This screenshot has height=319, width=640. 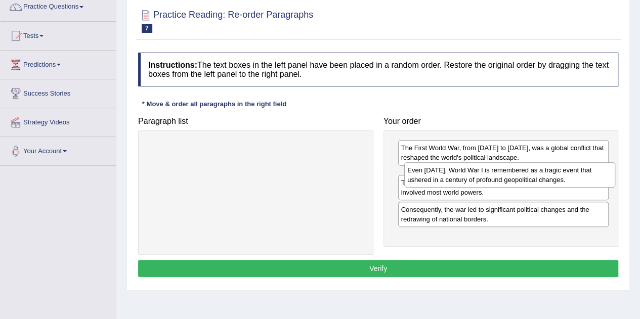 What do you see at coordinates (214, 104) in the screenshot?
I see `div: * Move & order all paragraphs in the right field` at bounding box center [214, 104].